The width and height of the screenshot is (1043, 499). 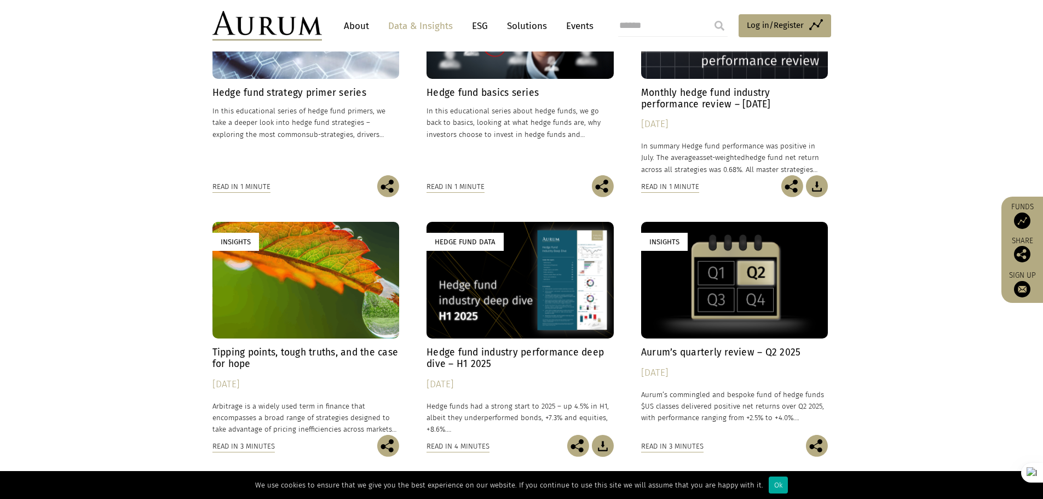 What do you see at coordinates (306, 358) in the screenshot?
I see `h4: Tipping points, tough truths, and the case for hope` at bounding box center [306, 358].